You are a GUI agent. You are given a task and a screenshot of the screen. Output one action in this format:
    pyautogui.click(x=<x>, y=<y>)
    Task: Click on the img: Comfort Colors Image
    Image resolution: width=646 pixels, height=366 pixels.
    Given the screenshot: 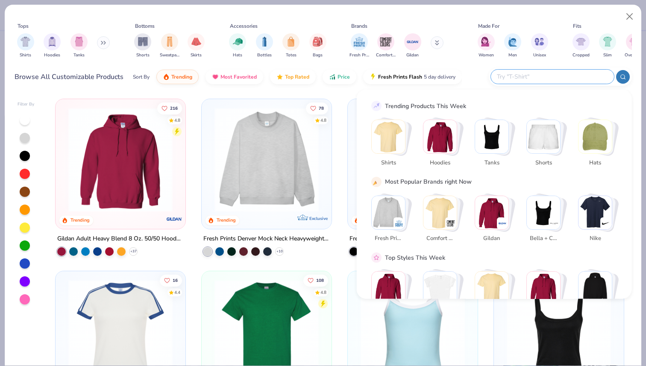 What is the action you would take?
    pyautogui.click(x=386, y=42)
    